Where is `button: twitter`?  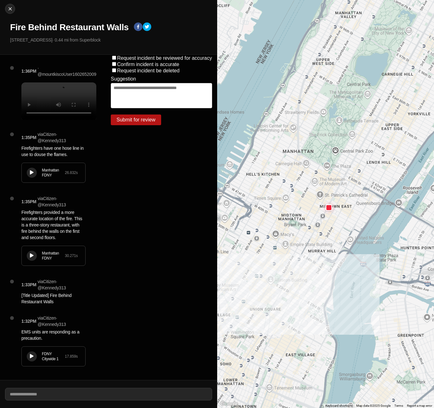 button: twitter is located at coordinates (147, 27).